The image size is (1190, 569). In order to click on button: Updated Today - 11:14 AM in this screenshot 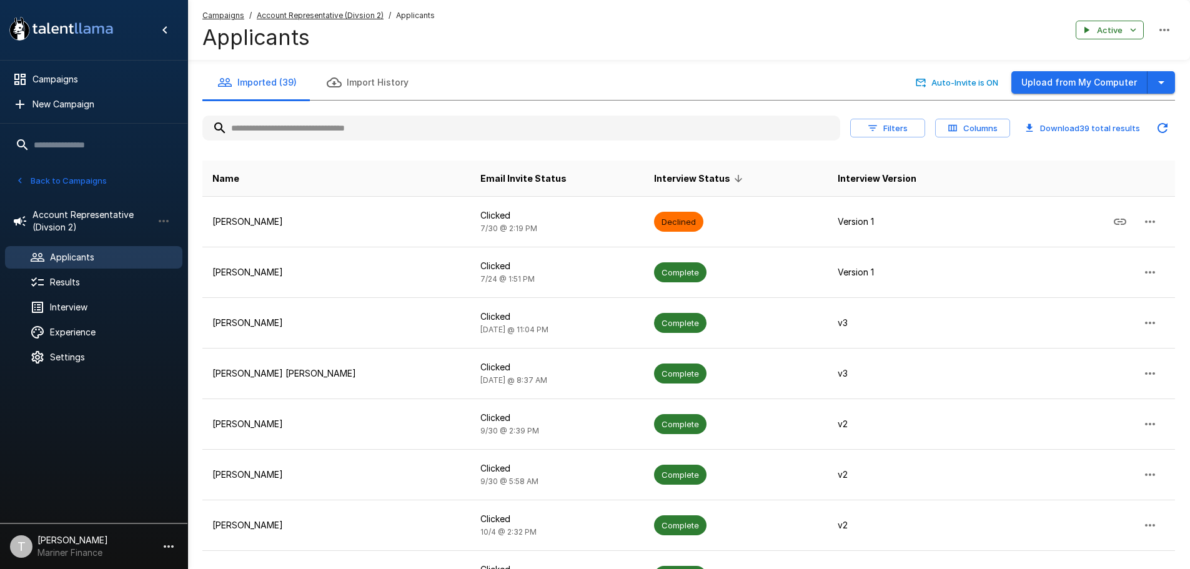, I will do `click(1163, 128)`.